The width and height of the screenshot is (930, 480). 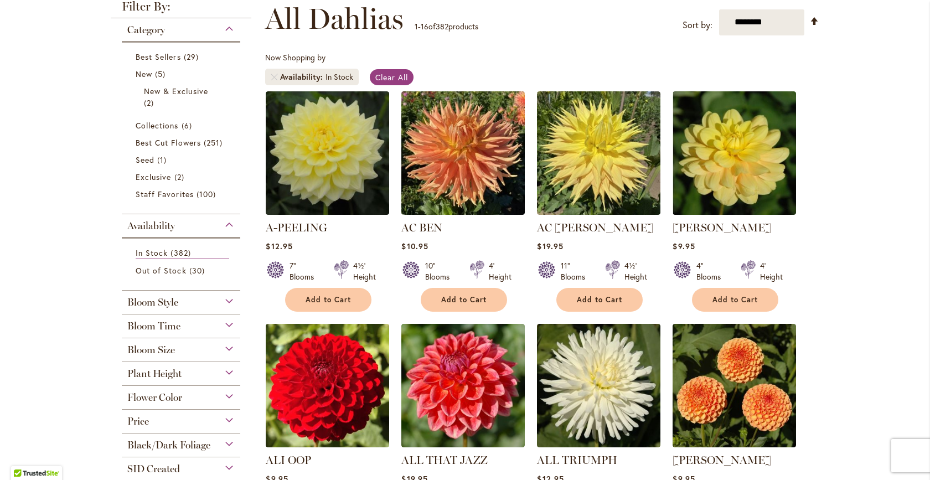 I want to click on img: A-Peeling, so click(x=327, y=153).